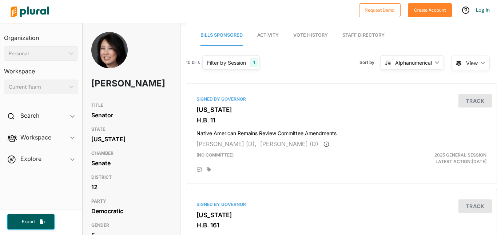  What do you see at coordinates (310, 35) in the screenshot?
I see `span: Vote History` at bounding box center [310, 35].